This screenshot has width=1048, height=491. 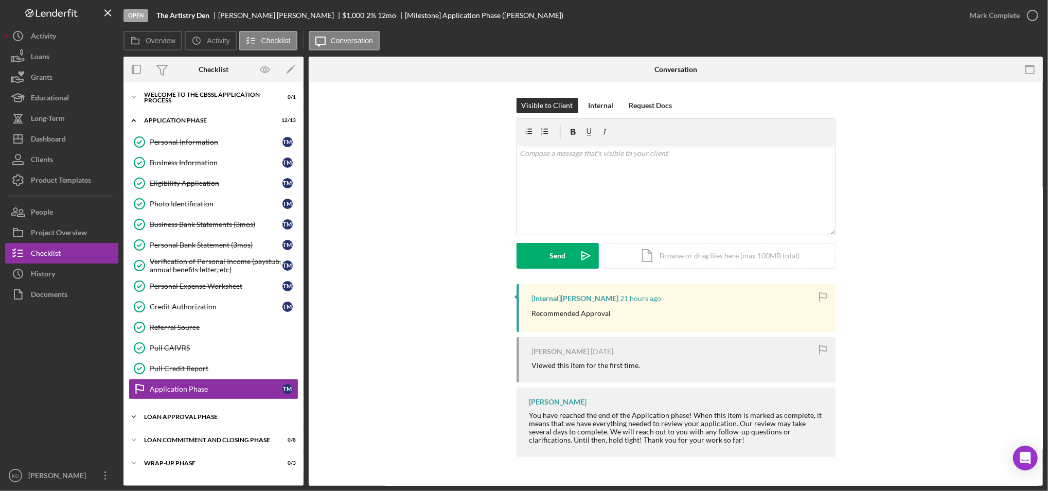 I want to click on a: Pull Credit Report, so click(x=213, y=368).